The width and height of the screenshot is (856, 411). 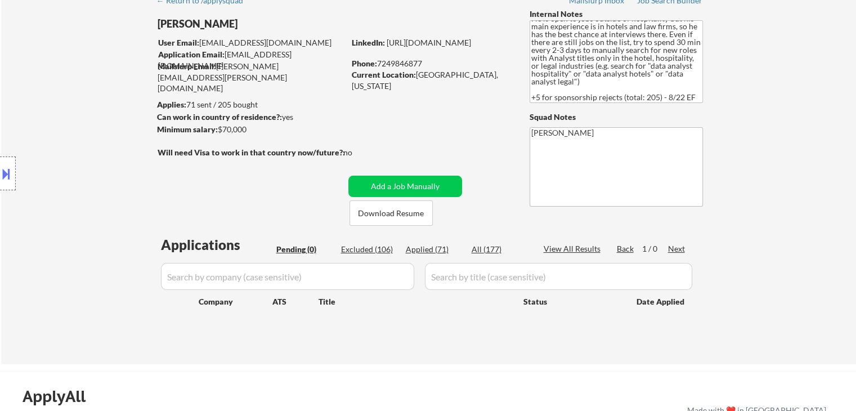 I want to click on div: Squad Notes, so click(x=616, y=117).